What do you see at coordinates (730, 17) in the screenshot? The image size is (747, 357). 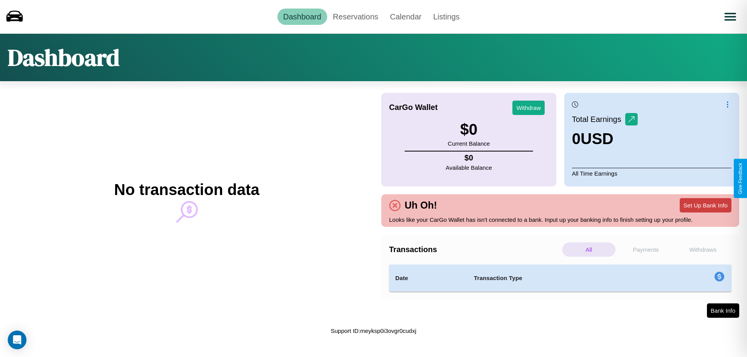 I see `button: Open menu` at bounding box center [730, 17].